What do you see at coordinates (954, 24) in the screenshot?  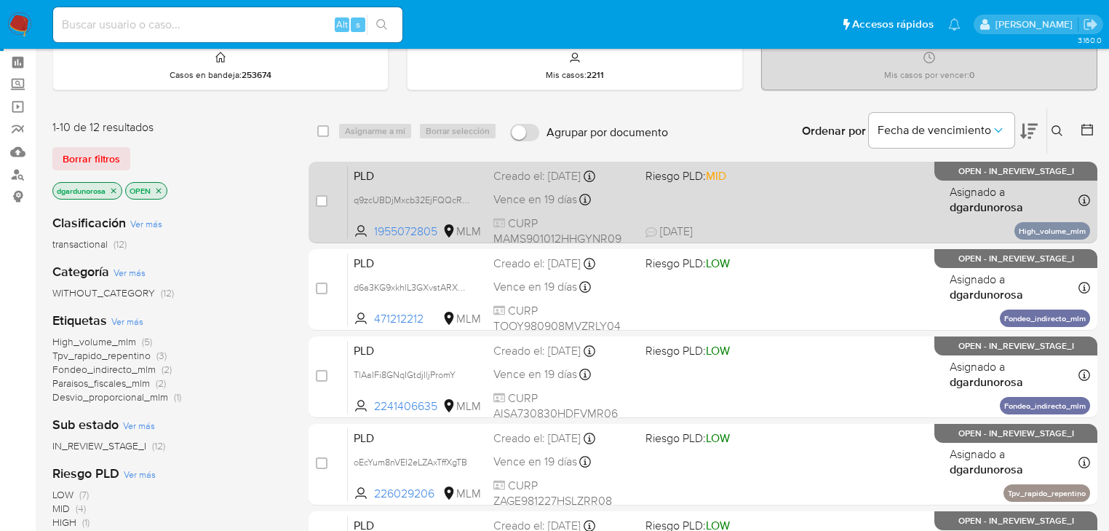 I see `a: Notificaciones` at bounding box center [954, 24].